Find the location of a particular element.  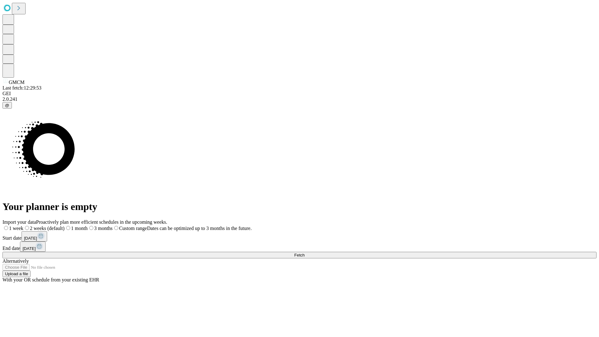

input: 3 months is located at coordinates (91, 228).